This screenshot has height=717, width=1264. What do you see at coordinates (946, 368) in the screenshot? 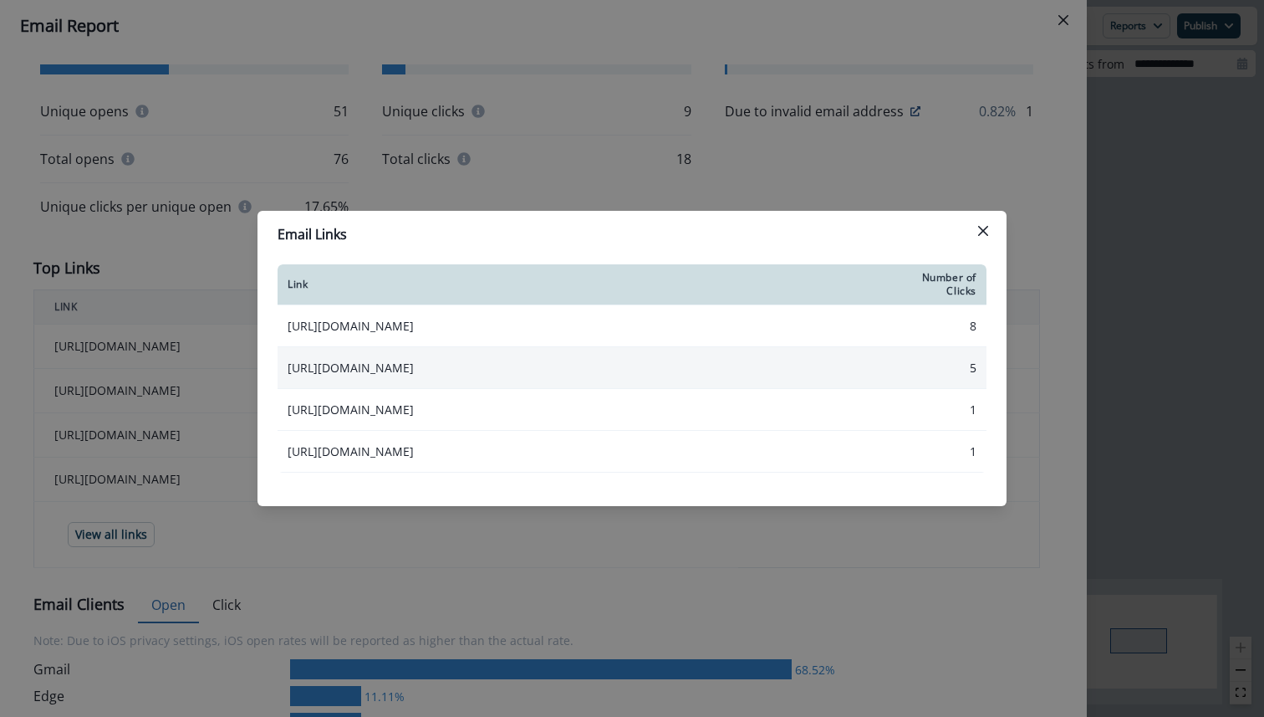
I see `td: 5` at bounding box center [946, 368].